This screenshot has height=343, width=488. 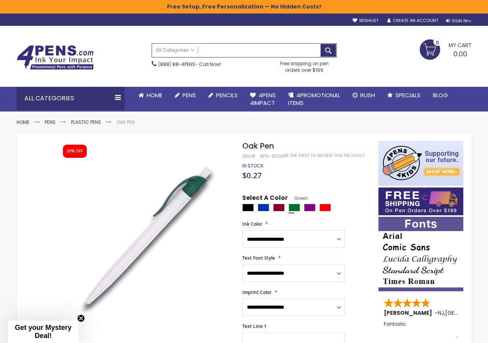 What do you see at coordinates (324, 155) in the screenshot?
I see `a: Be the first to review this product` at bounding box center [324, 155].